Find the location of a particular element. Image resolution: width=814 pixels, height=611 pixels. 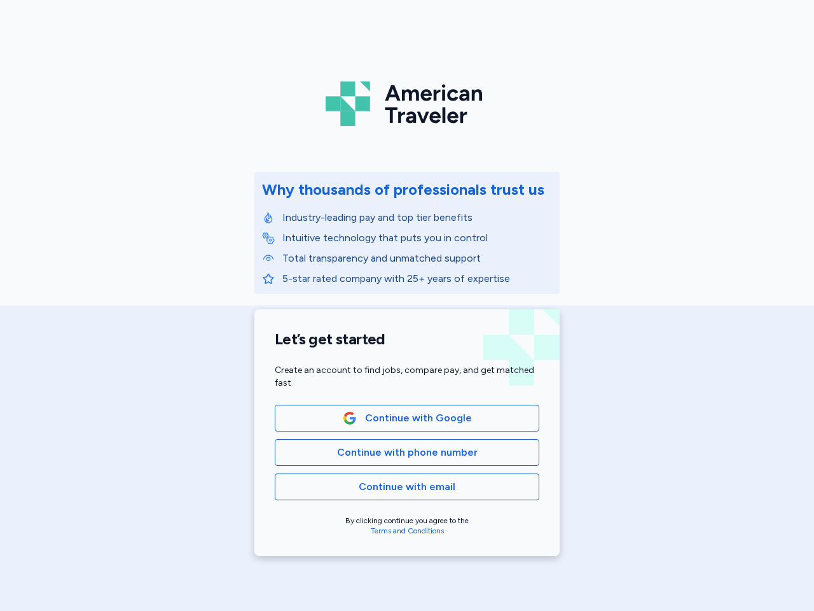

img: Google Logo is located at coordinates (350, 418).